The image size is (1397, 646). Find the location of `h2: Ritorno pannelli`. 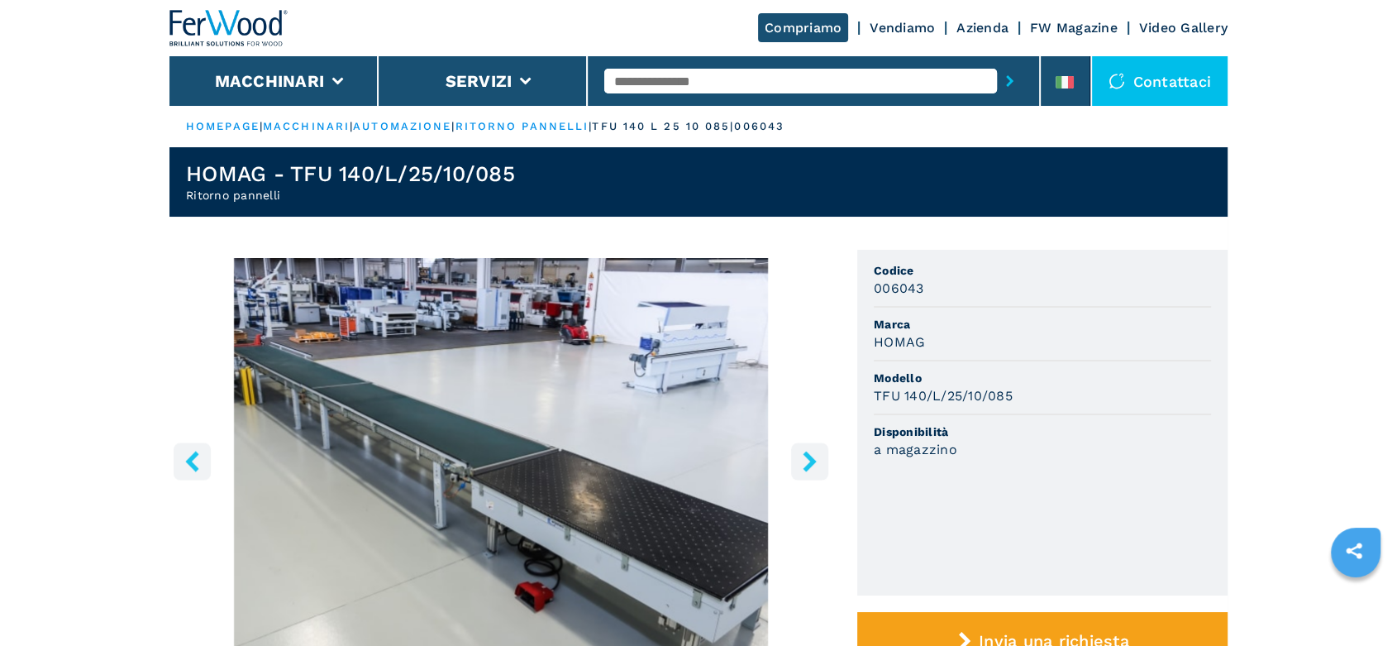

h2: Ritorno pannelli is located at coordinates (351, 195).